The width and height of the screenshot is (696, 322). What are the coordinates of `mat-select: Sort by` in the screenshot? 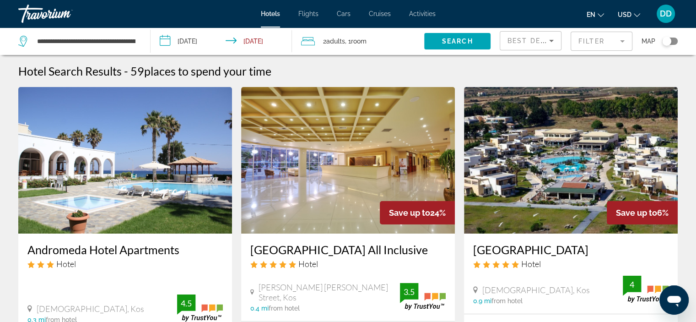 It's located at (530, 41).